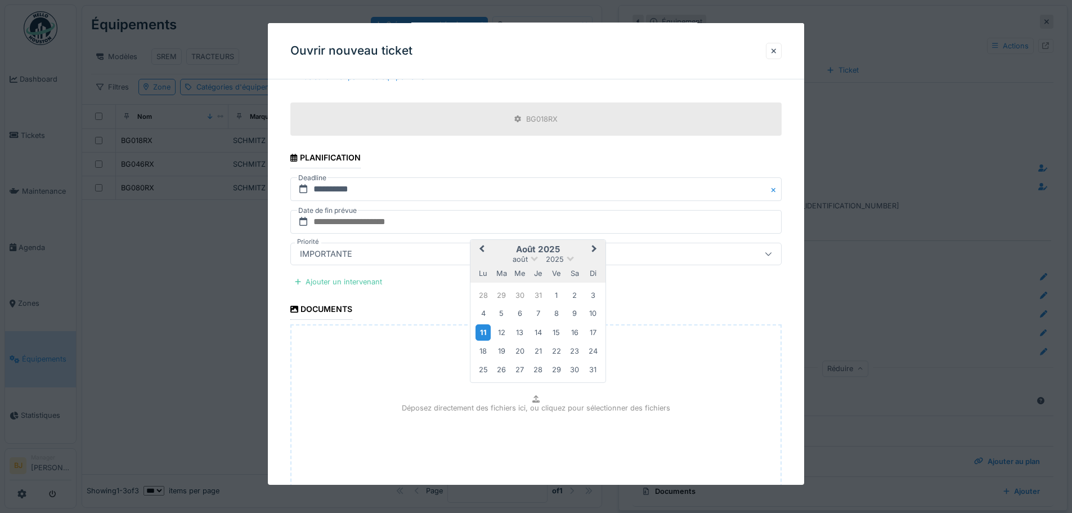 The width and height of the screenshot is (1072, 513). I want to click on div: Choose mardi 29 juillet 2025, so click(501, 295).